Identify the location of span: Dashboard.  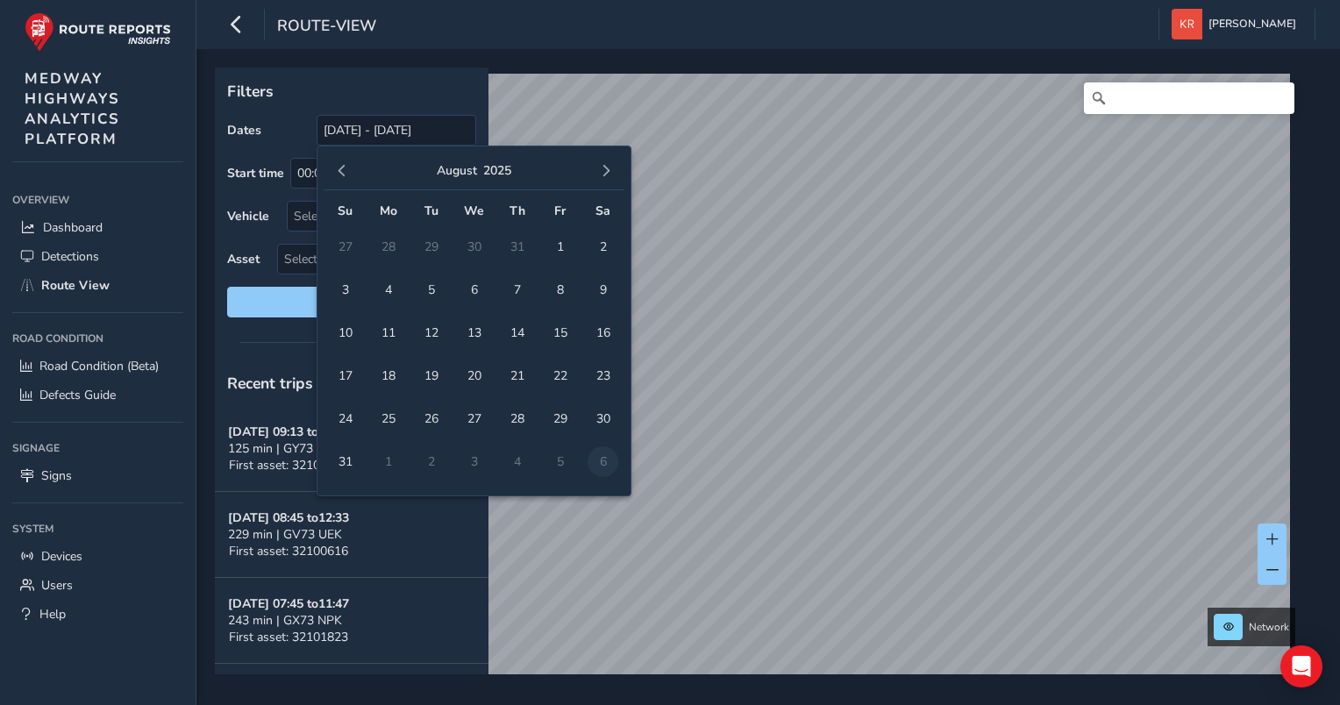
(73, 227).